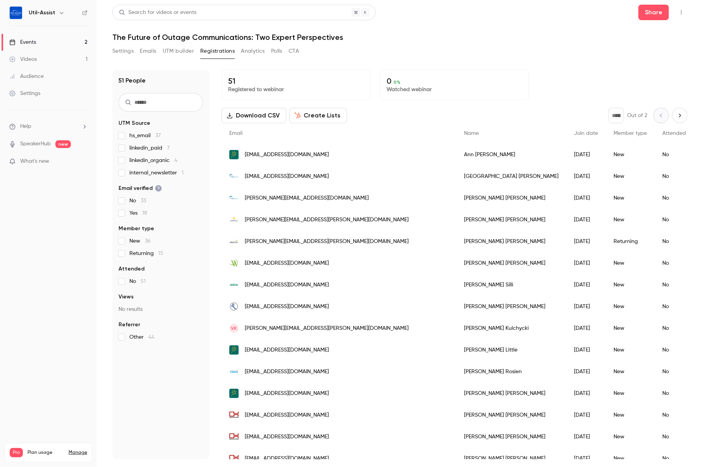 This screenshot has width=703, height=467. Describe the element at coordinates (46, 452) in the screenshot. I see `span: Plan usage` at that location.